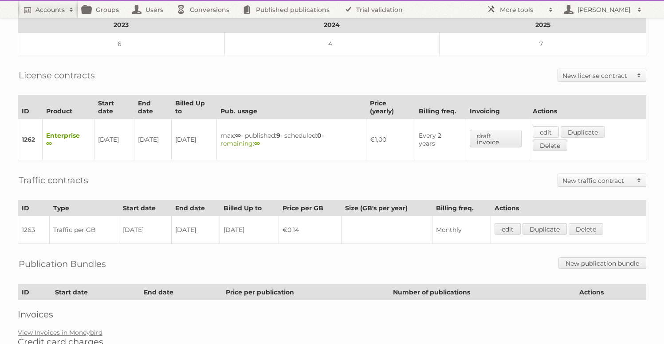  What do you see at coordinates (601, 75) in the screenshot?
I see `a: New license contract` at bounding box center [601, 75].